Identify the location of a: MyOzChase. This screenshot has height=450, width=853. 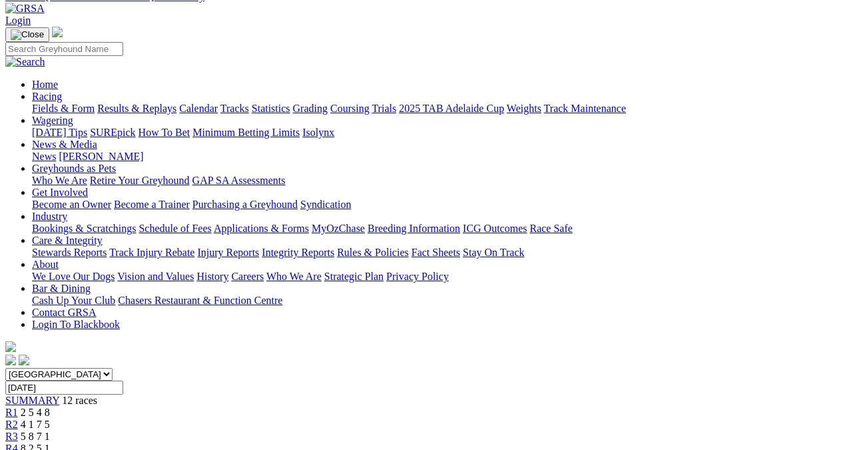
(338, 228).